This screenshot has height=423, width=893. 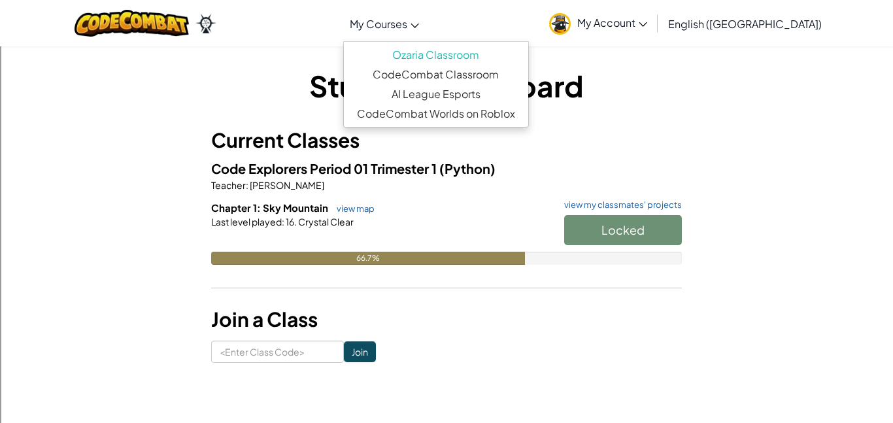 What do you see at coordinates (131, 23) in the screenshot?
I see `a: CodeCombat logo` at bounding box center [131, 23].